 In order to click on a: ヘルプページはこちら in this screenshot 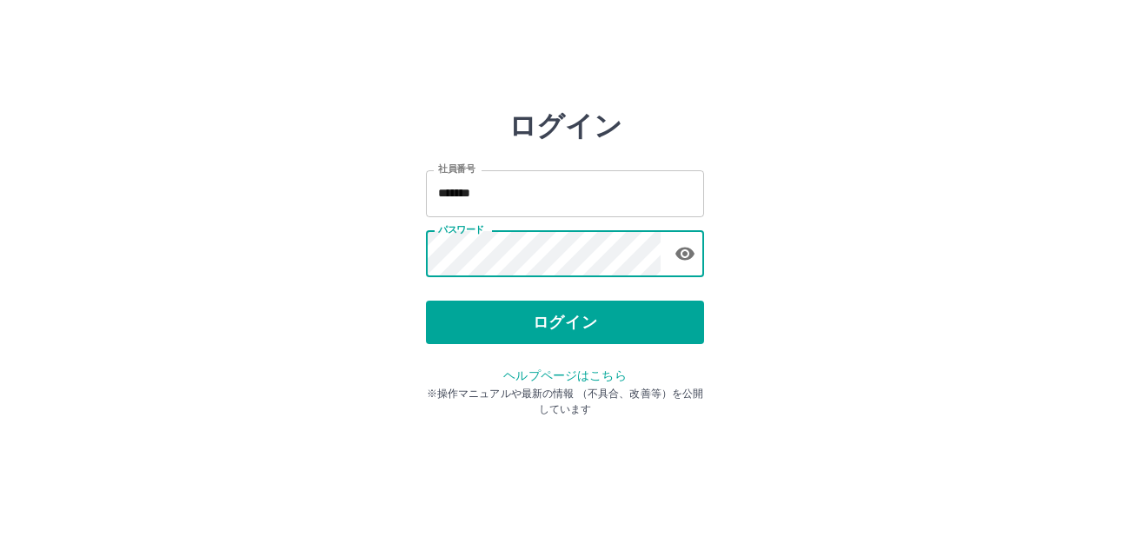, I will do `click(564, 375)`.